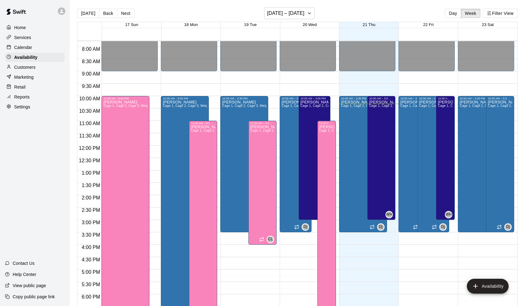  Describe the element at coordinates (91, 222) in the screenshot. I see `span: 3:00 PM` at that location.